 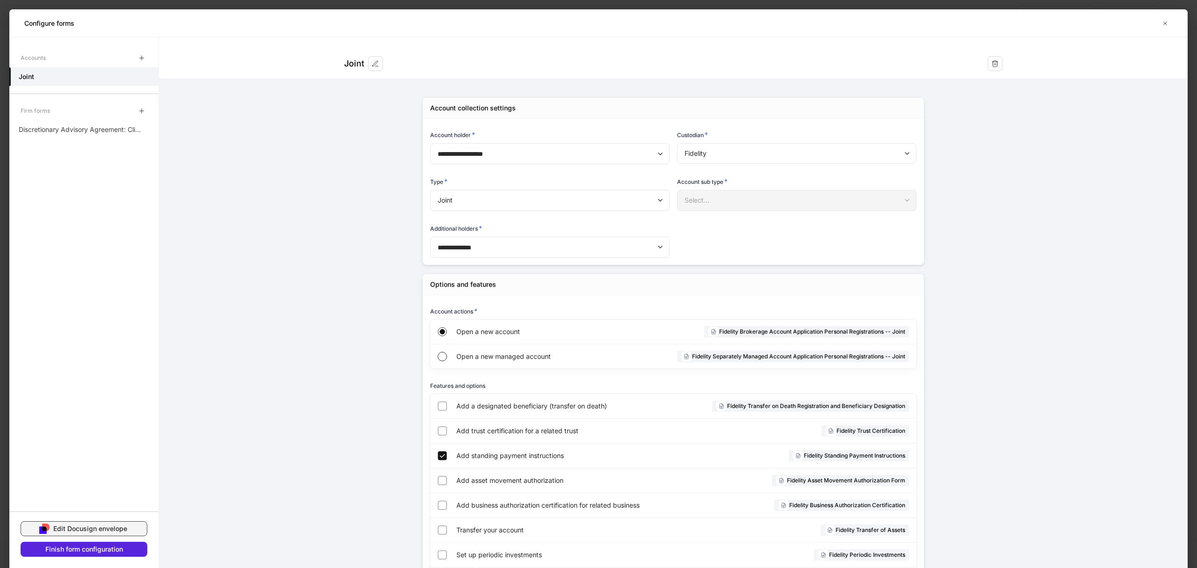 I want to click on div: Accounts, so click(x=33, y=58).